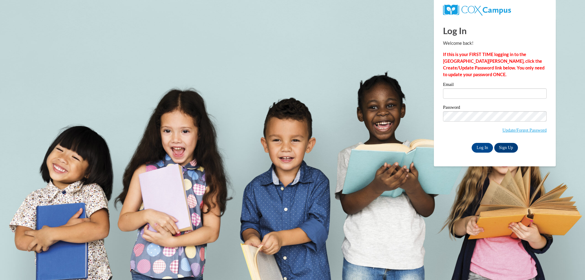 The image size is (585, 280). I want to click on img: COX Campus, so click(476, 10).